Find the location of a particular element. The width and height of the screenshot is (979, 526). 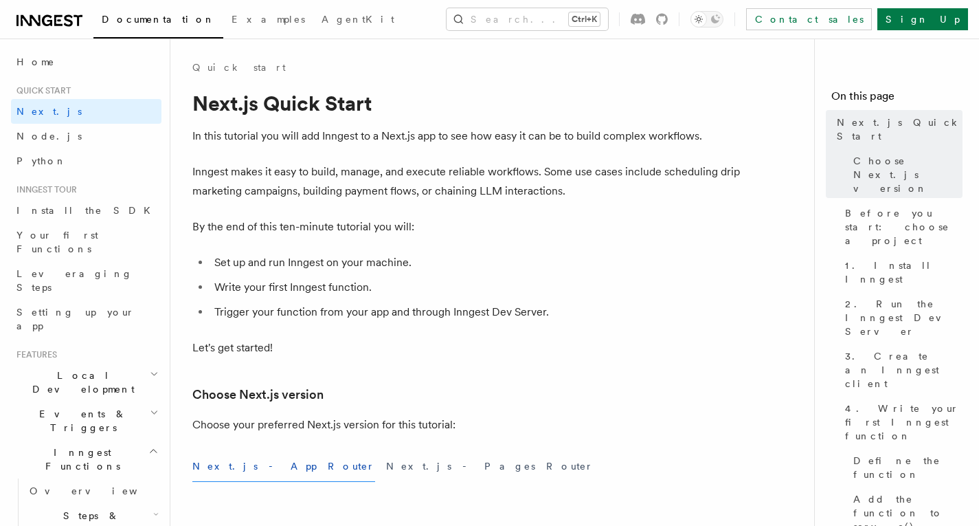

span: Overview is located at coordinates (100, 491).